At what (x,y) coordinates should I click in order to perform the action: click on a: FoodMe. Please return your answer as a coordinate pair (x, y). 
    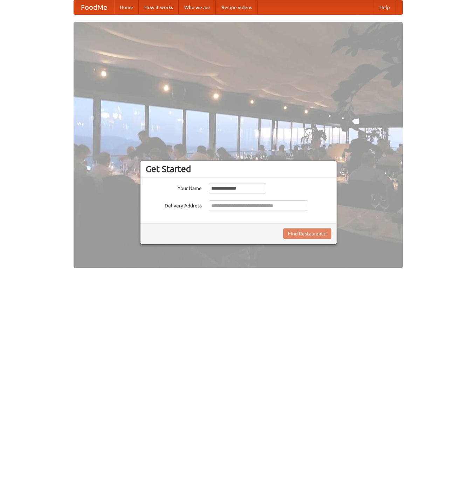
    Looking at the image, I should click on (94, 7).